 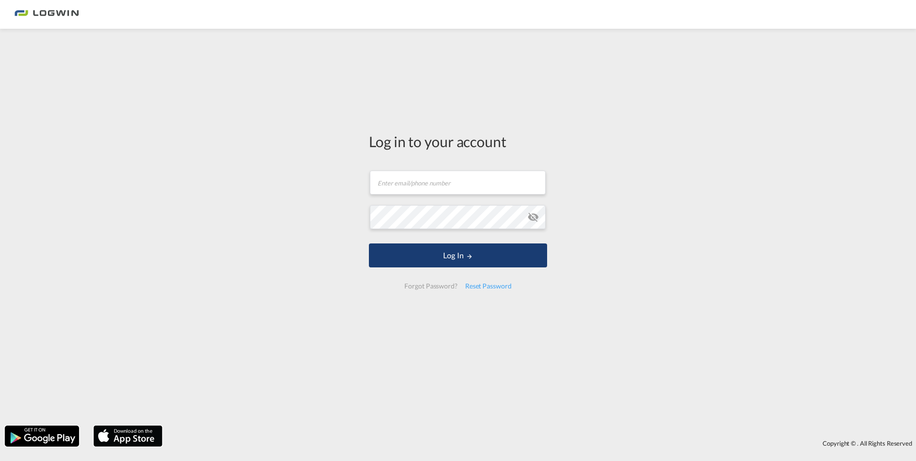 What do you see at coordinates (431, 286) in the screenshot?
I see `div: Forgot Password?` at bounding box center [431, 286].